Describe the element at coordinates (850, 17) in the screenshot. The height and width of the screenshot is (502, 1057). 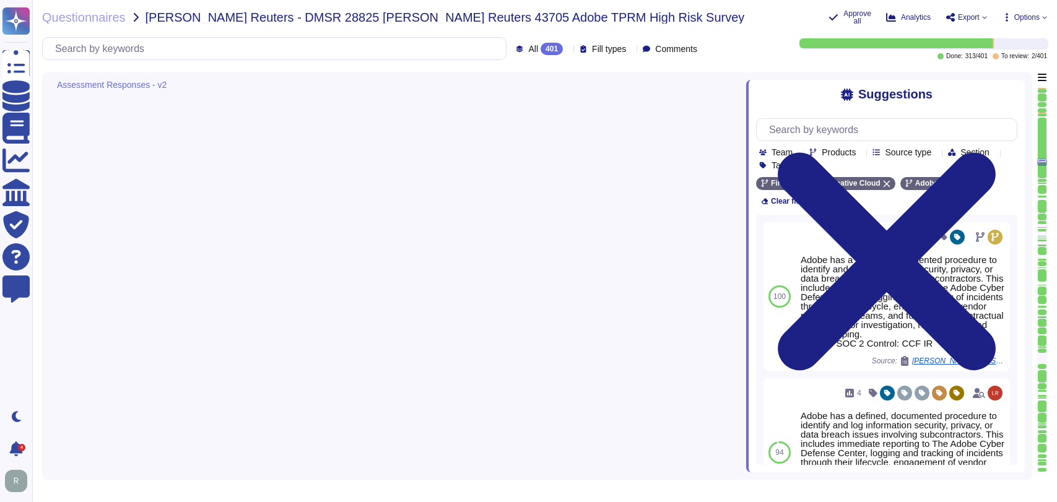
I see `button: Approve all` at that location.